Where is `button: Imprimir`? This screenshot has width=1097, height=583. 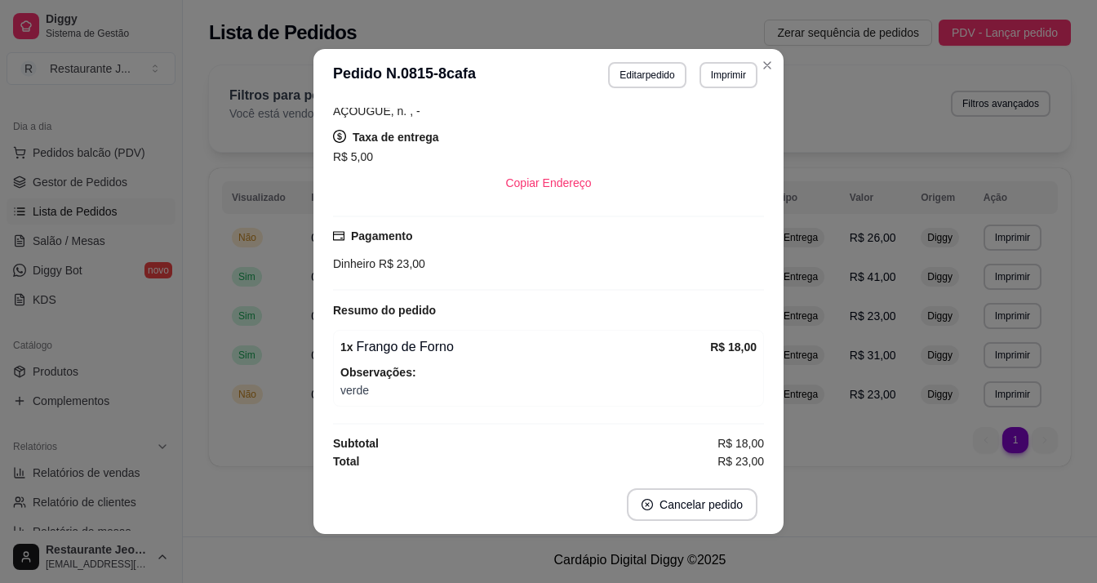 button: Imprimir is located at coordinates (728, 75).